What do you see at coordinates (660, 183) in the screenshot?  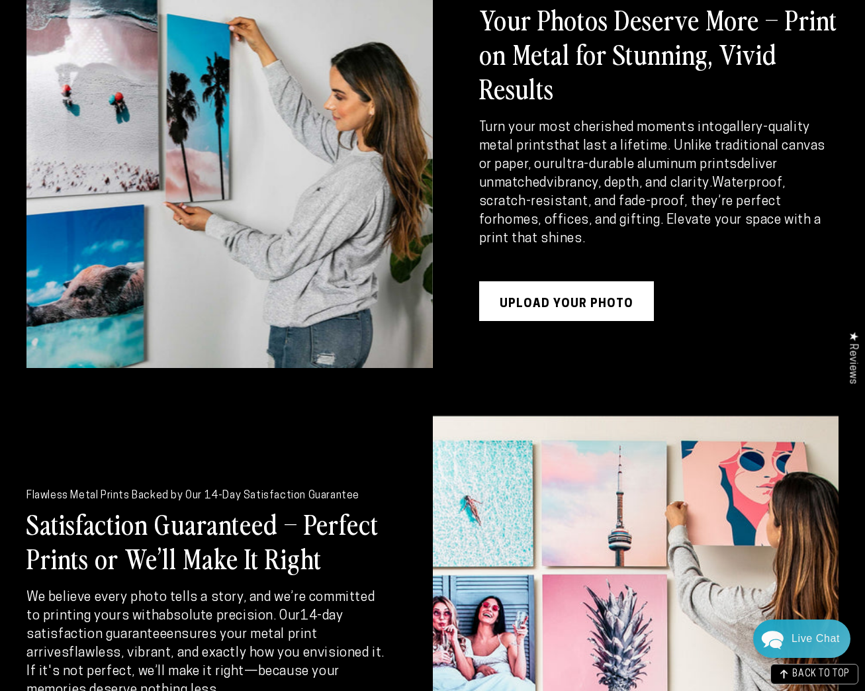 I see `p: Turn your most cherished moments into that last a lifetime. Unlike traditional canvas or paper, o...` at bounding box center [660, 183].